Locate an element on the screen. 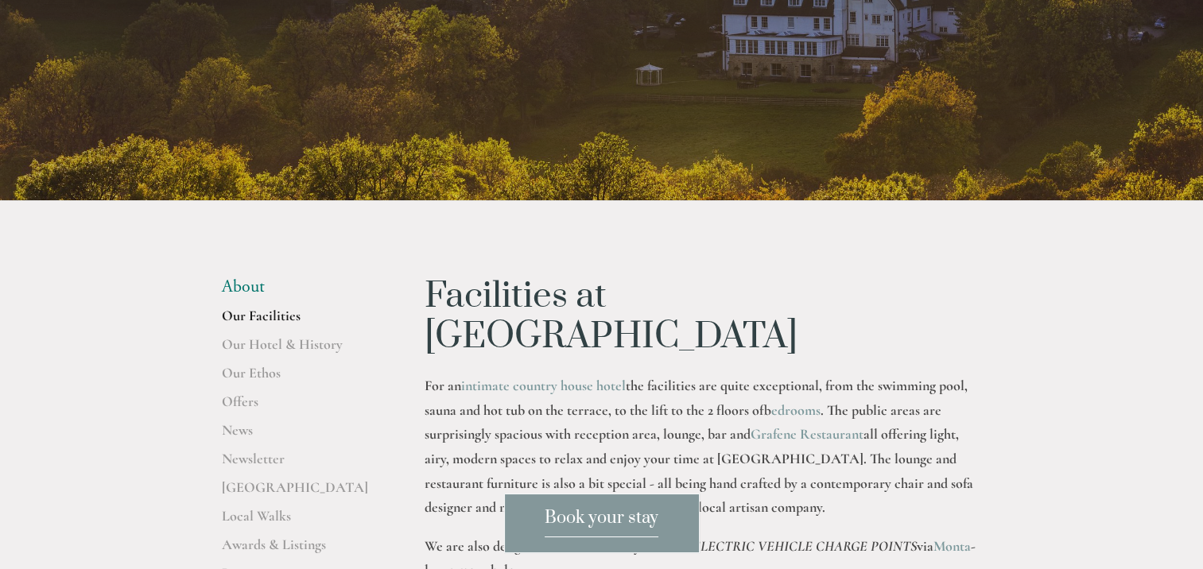 Image resolution: width=1203 pixels, height=569 pixels. a: Our Hotel & History is located at coordinates (297, 350).